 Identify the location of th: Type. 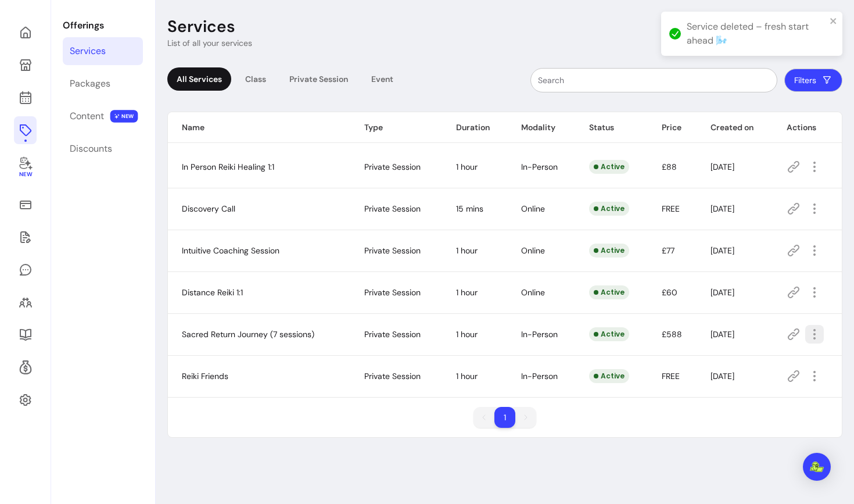
(396, 127).